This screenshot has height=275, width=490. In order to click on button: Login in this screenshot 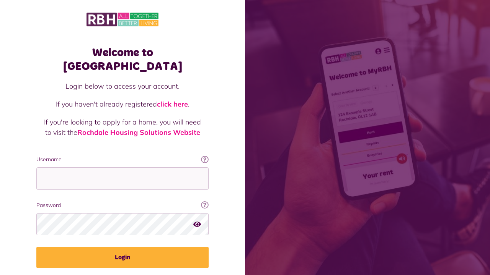, I will do `click(122, 258)`.